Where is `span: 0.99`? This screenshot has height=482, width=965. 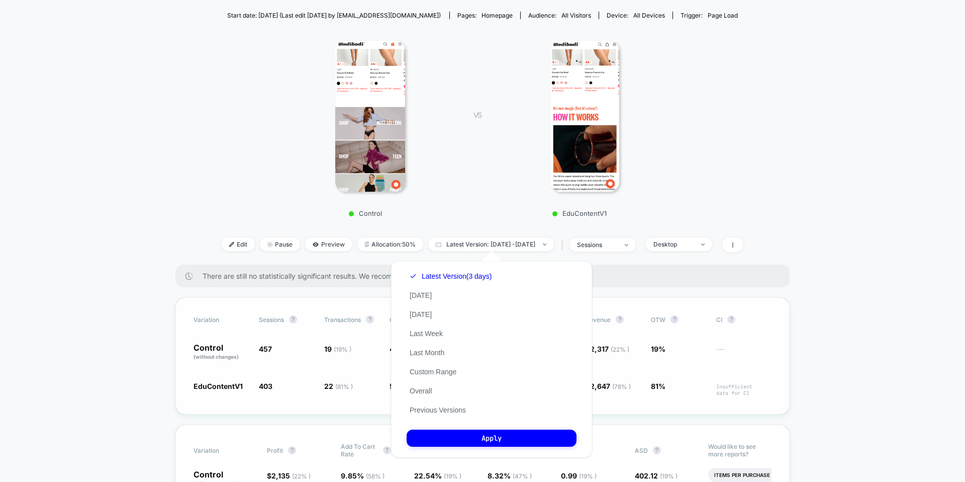
span: 0.99 is located at coordinates (579, 475).